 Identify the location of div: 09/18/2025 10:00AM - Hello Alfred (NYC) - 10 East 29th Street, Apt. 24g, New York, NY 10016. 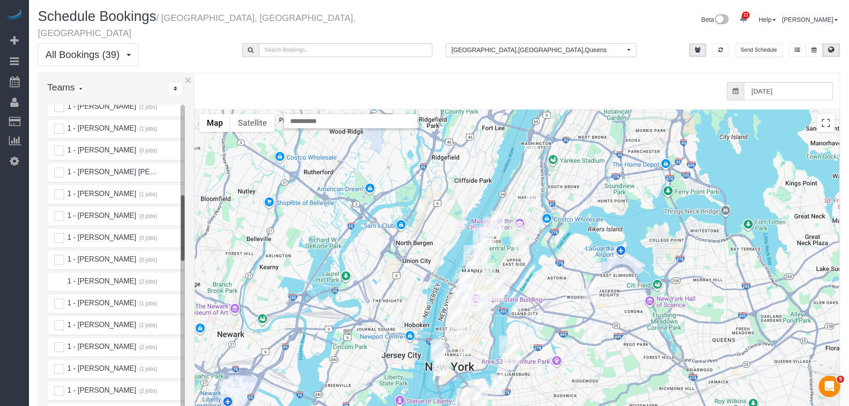
(474, 301).